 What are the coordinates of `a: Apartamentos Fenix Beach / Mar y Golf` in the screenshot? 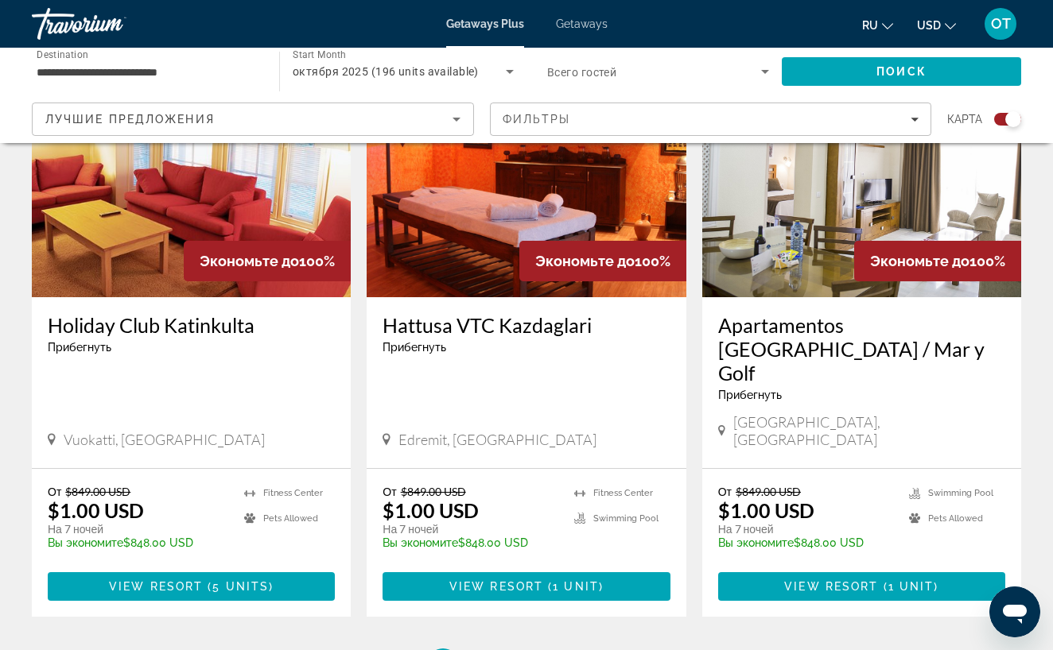 It's located at (861, 170).